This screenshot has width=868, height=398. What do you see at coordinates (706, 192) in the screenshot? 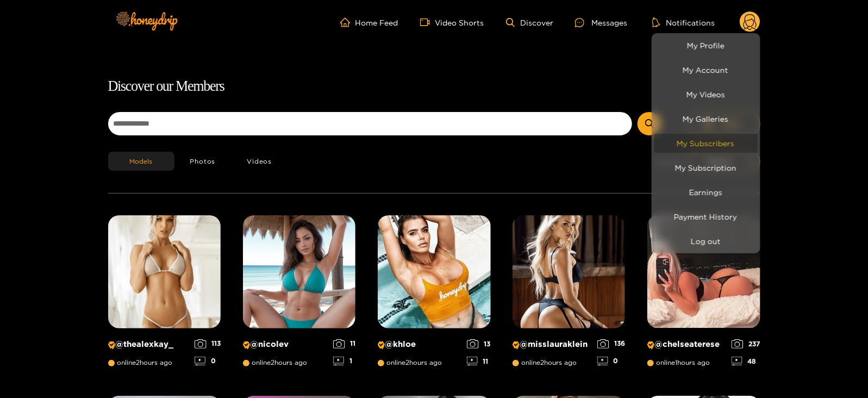
I see `a: Earnings` at bounding box center [706, 192].